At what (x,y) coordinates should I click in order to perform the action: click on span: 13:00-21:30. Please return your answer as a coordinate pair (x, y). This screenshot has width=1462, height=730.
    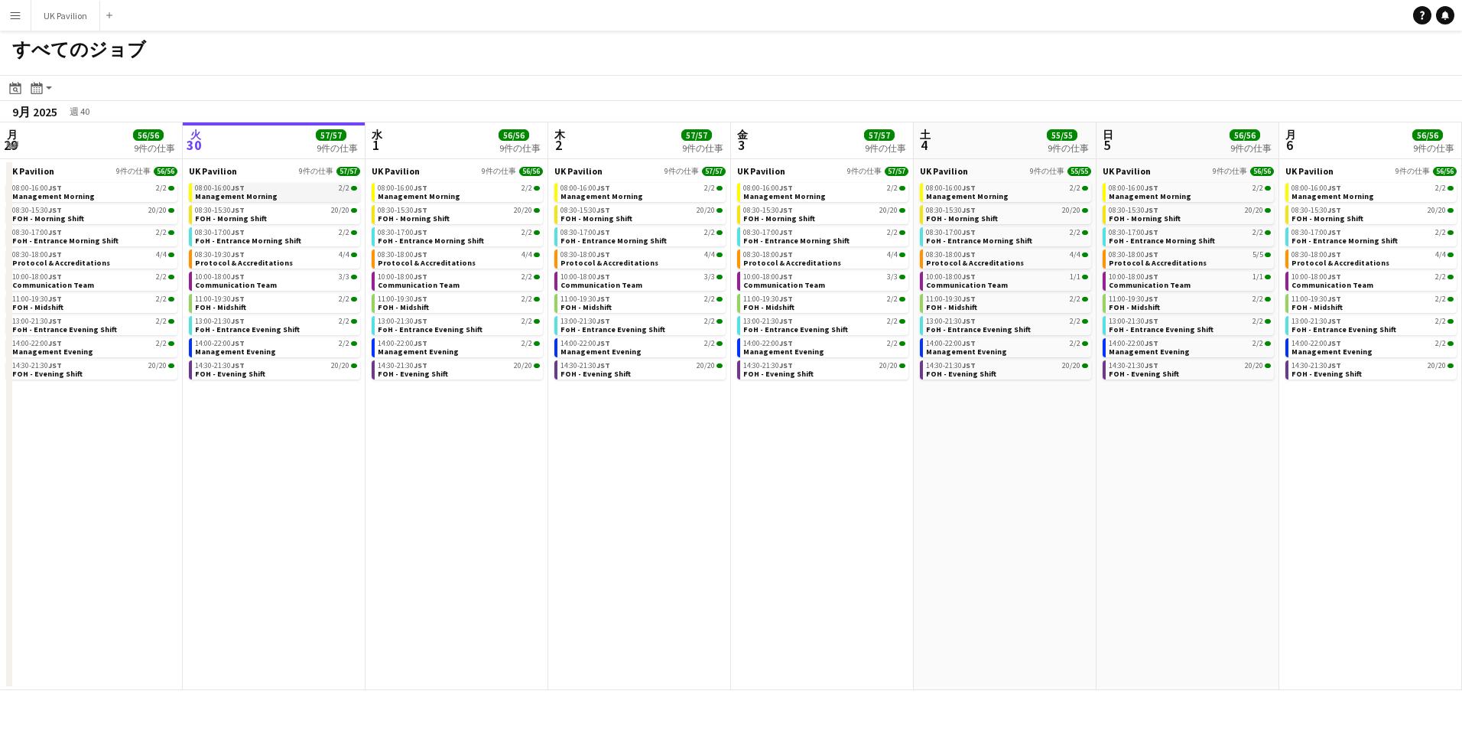
    Looking at the image, I should click on (219, 321).